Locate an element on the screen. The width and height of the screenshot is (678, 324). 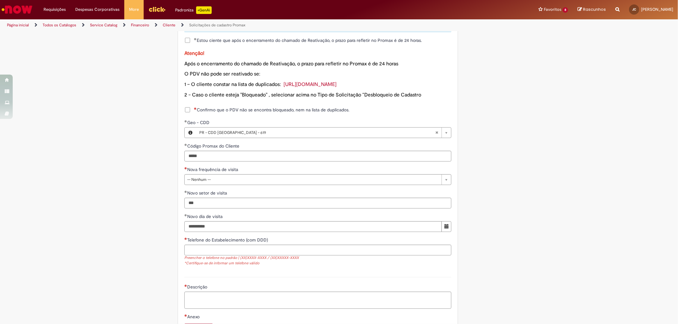
span: Descrição is located at coordinates (198, 287).